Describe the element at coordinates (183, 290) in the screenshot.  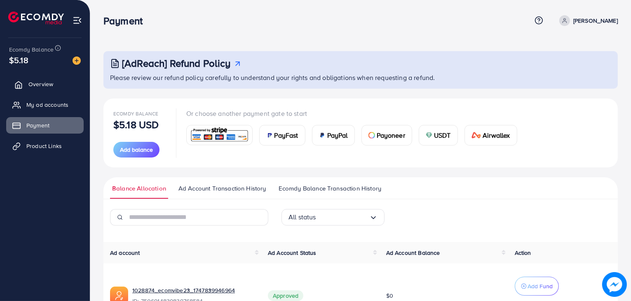
I see `a: 1028874_ecomvibe23_1747839946964` at that location.